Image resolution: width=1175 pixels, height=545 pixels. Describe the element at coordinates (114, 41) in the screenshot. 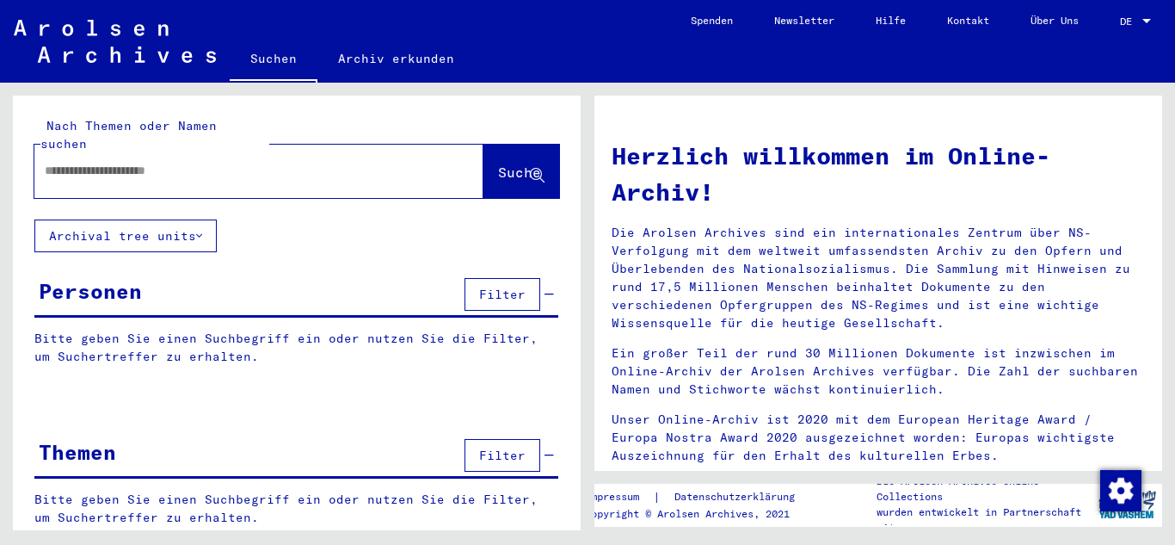

I see `img: Arolsen_neg.svg` at that location.